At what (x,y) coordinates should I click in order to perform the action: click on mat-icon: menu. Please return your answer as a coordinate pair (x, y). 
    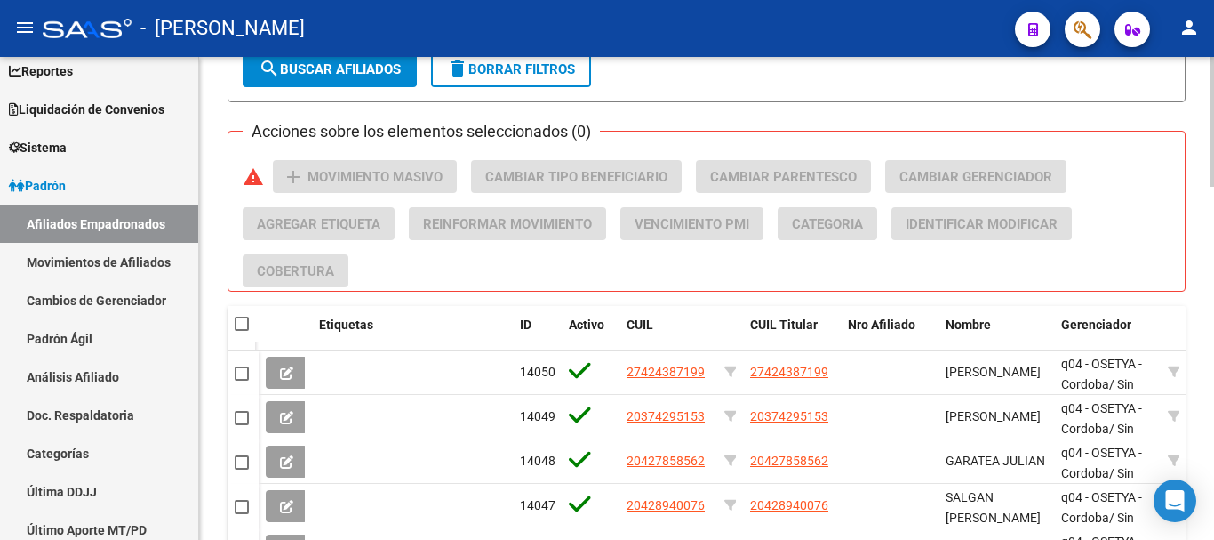
    Looking at the image, I should click on (25, 28).